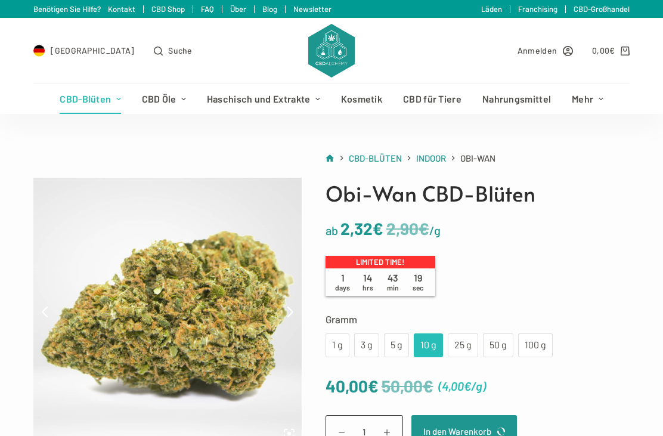  Describe the element at coordinates (432, 99) in the screenshot. I see `a: CBD für Tiere` at that location.